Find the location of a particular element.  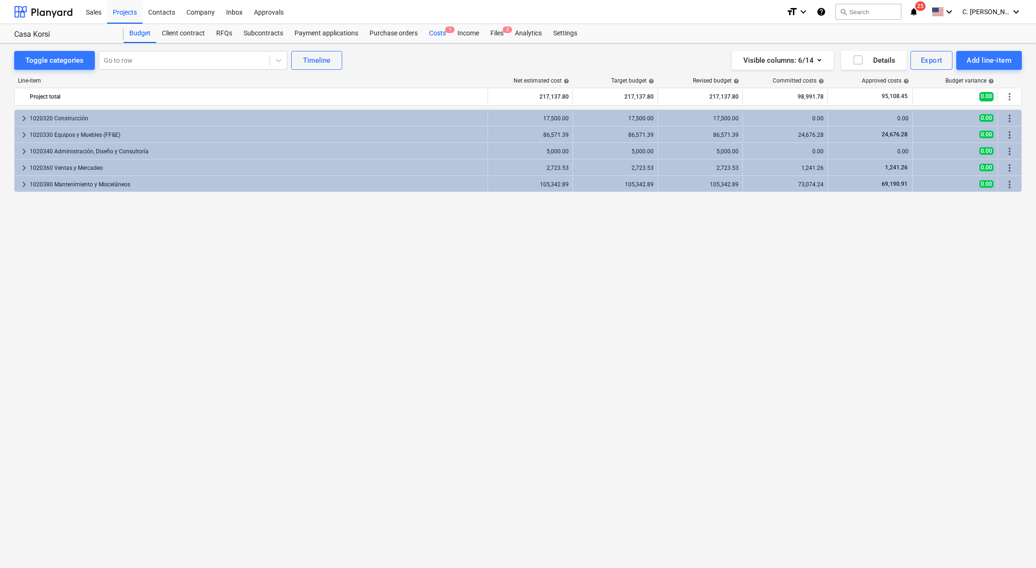

div: Line-item is located at coordinates (251, 81).